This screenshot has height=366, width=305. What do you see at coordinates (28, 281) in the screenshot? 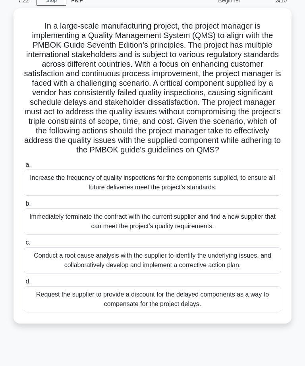
I see `span: d.` at bounding box center [28, 281].